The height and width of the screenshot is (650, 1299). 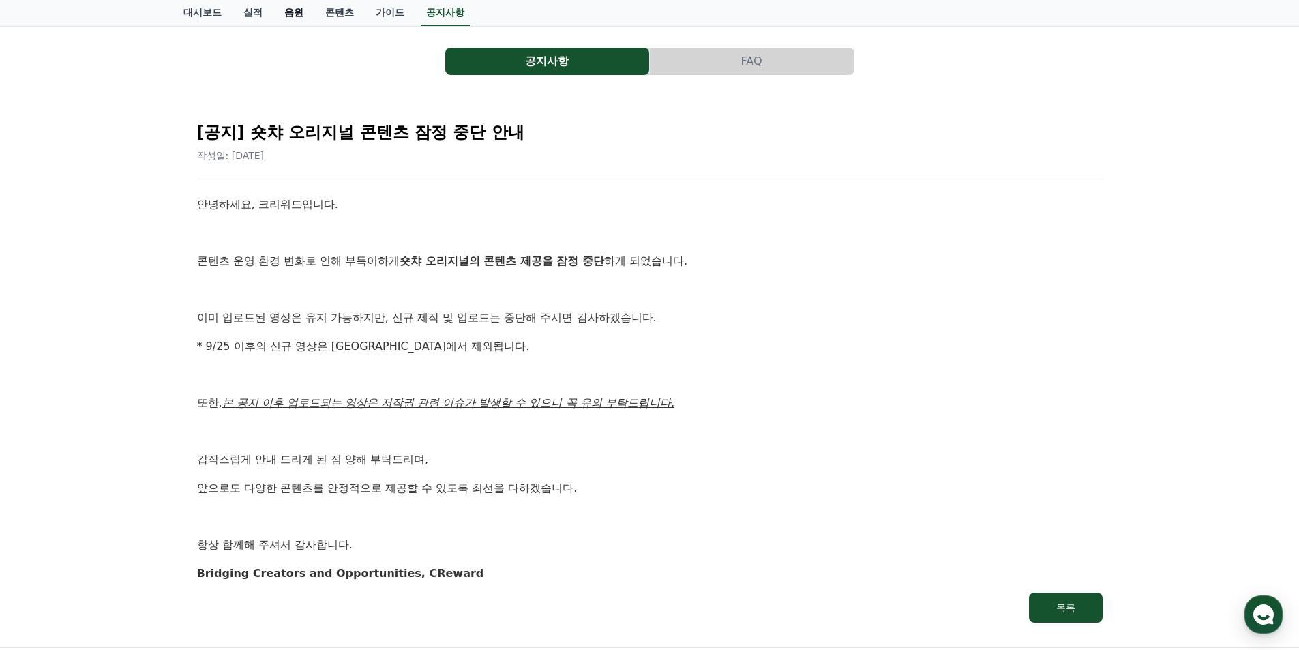 I want to click on a: 설정, so click(x=219, y=450).